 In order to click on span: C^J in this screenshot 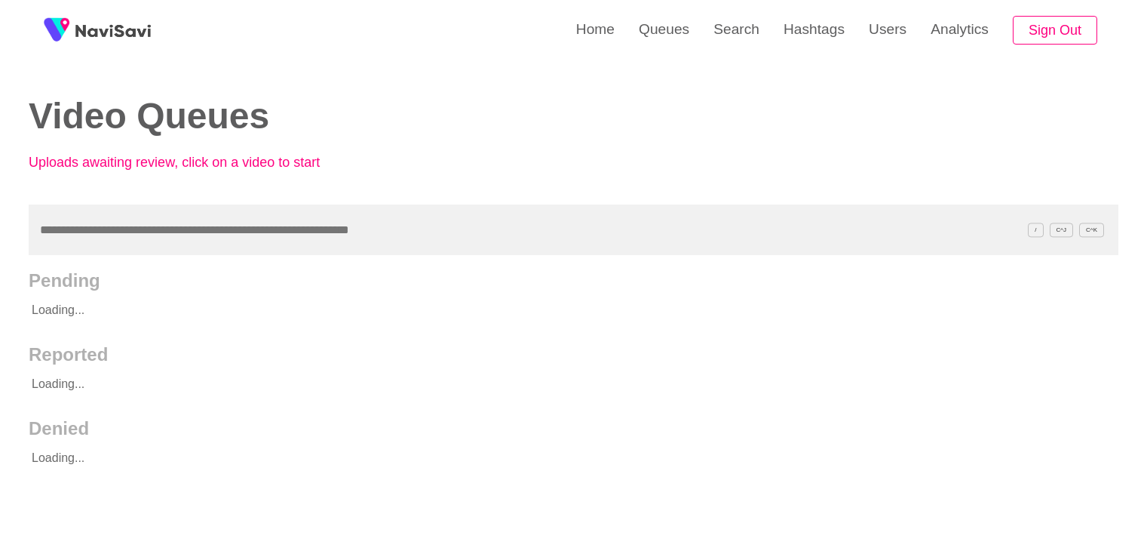, I will do `click(1062, 229)`.